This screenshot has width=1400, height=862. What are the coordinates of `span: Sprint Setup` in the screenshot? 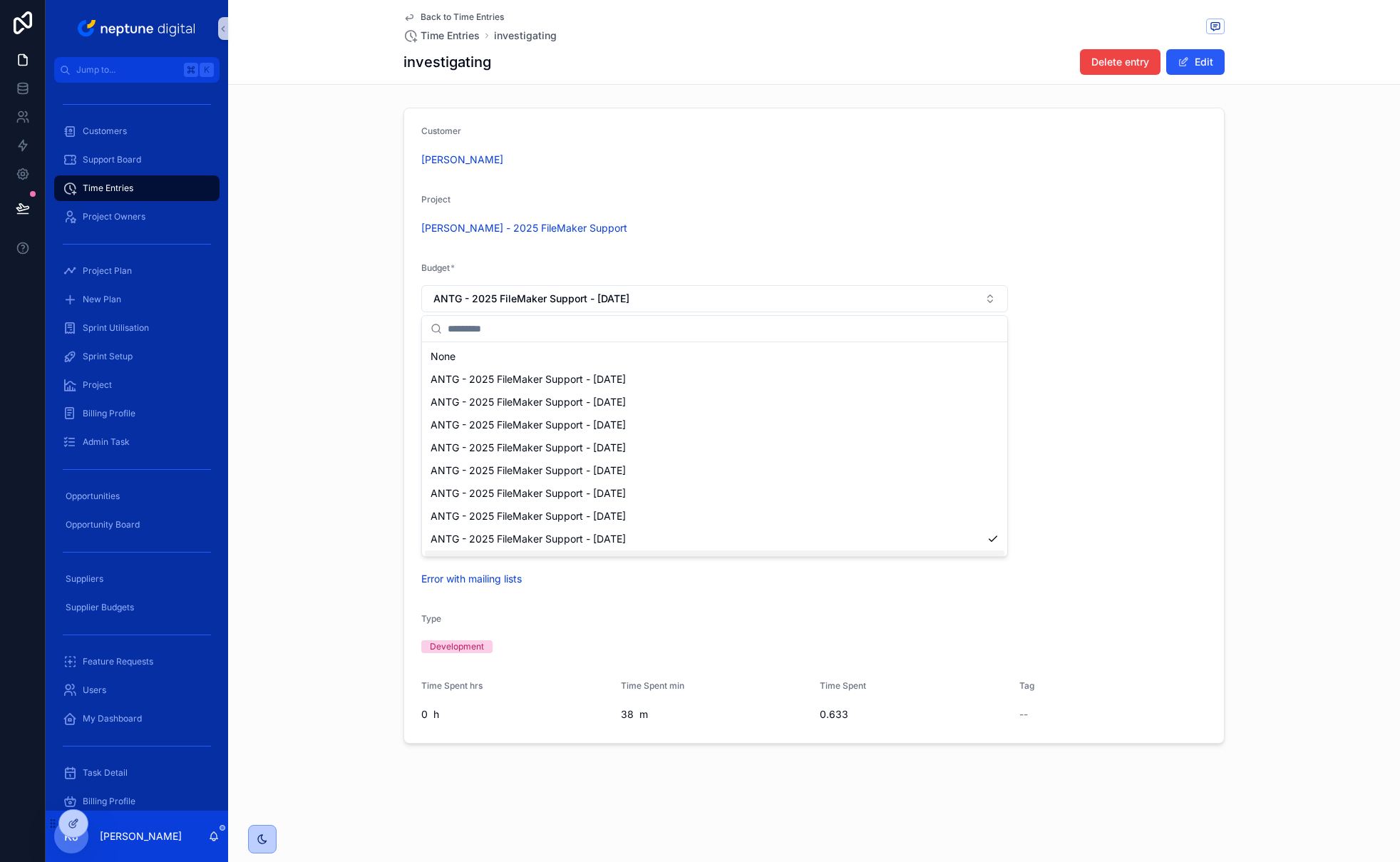 It's located at (107, 356).